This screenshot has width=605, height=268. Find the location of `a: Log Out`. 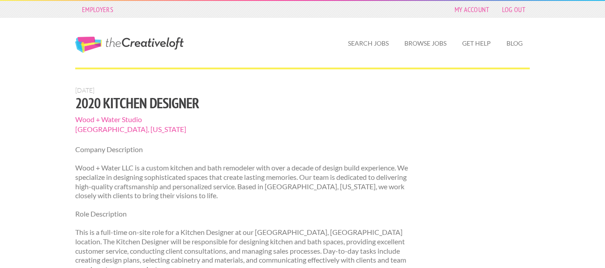

a: Log Out is located at coordinates (513, 9).